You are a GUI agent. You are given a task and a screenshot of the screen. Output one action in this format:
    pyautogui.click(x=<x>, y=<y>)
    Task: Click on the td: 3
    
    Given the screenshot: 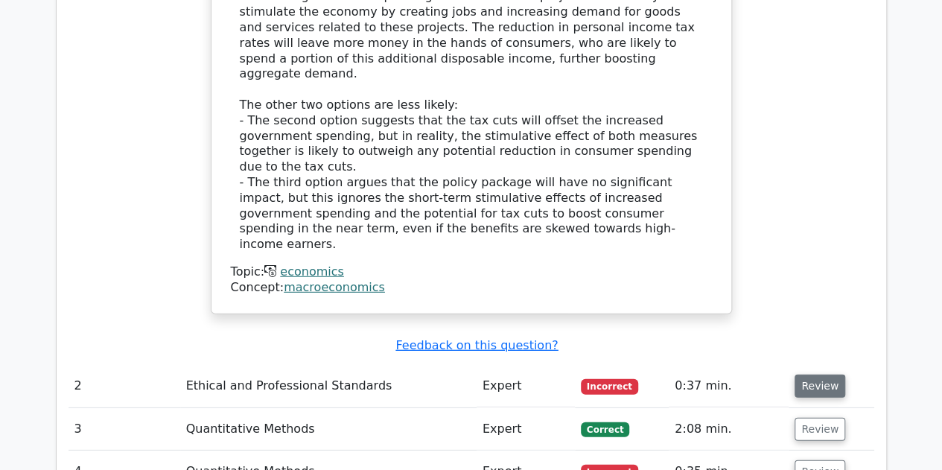 What is the action you would take?
    pyautogui.click(x=124, y=429)
    